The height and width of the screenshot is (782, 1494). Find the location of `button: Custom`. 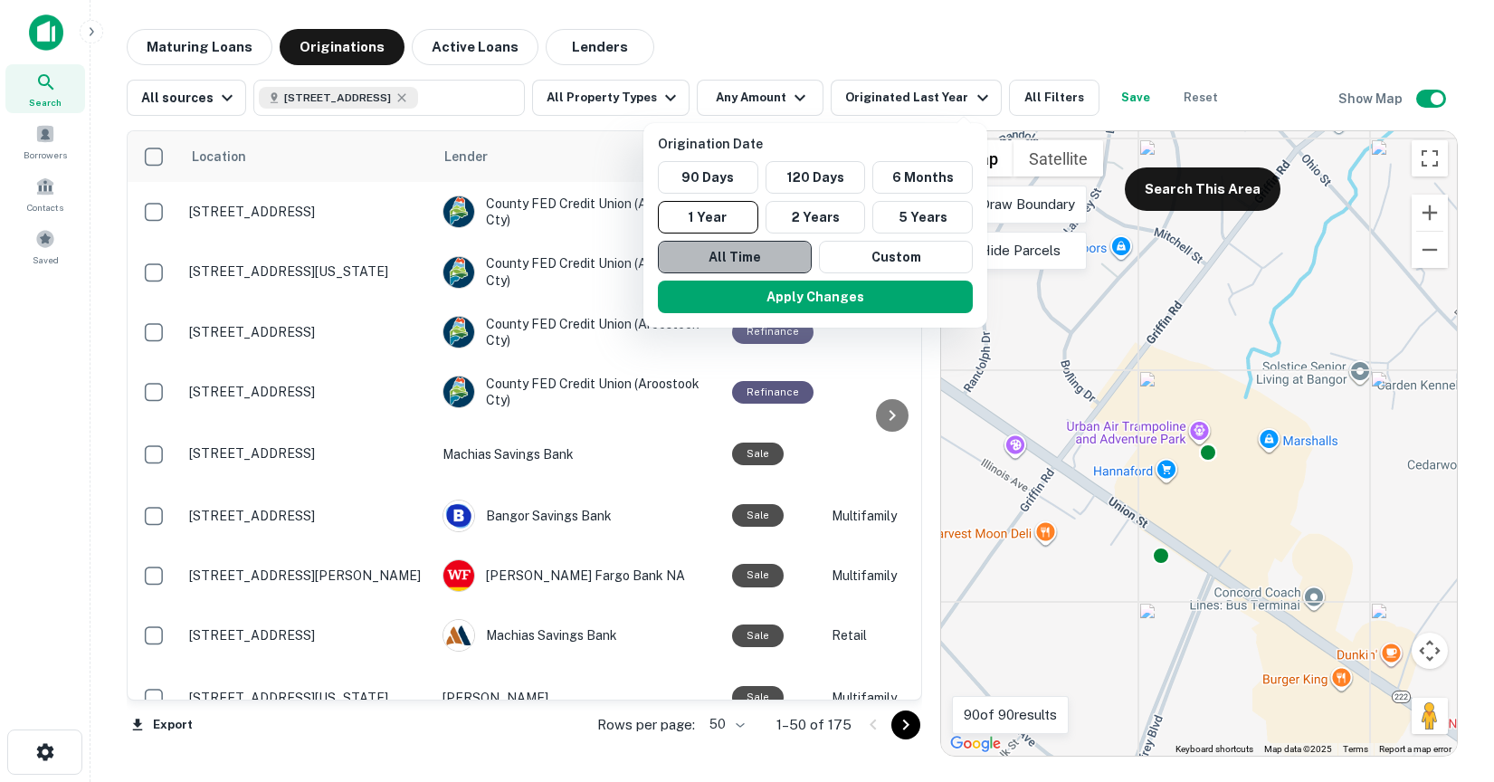

button: Custom is located at coordinates (896, 257).